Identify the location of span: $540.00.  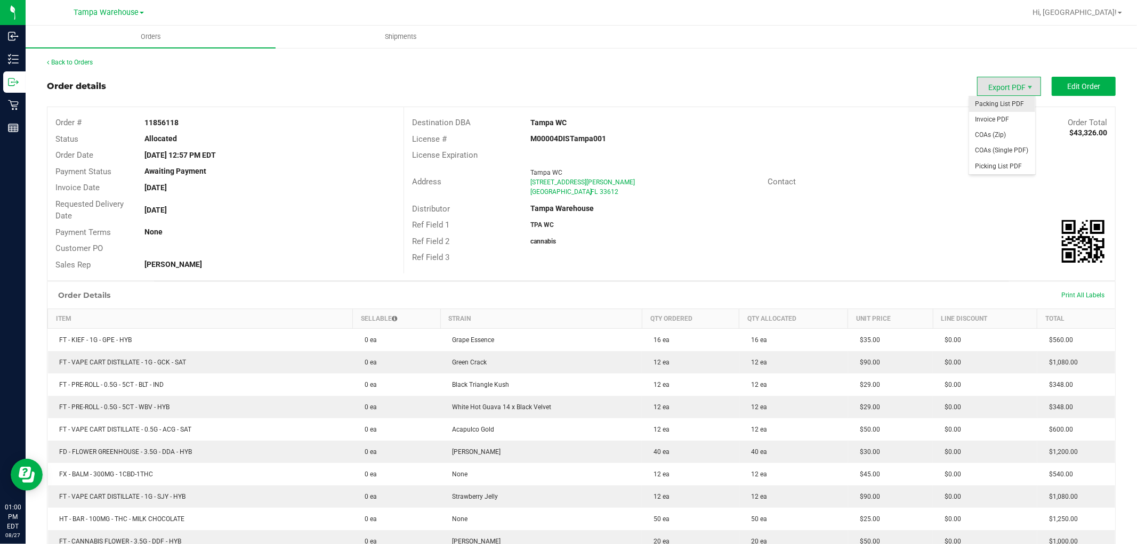
(1058, 474).